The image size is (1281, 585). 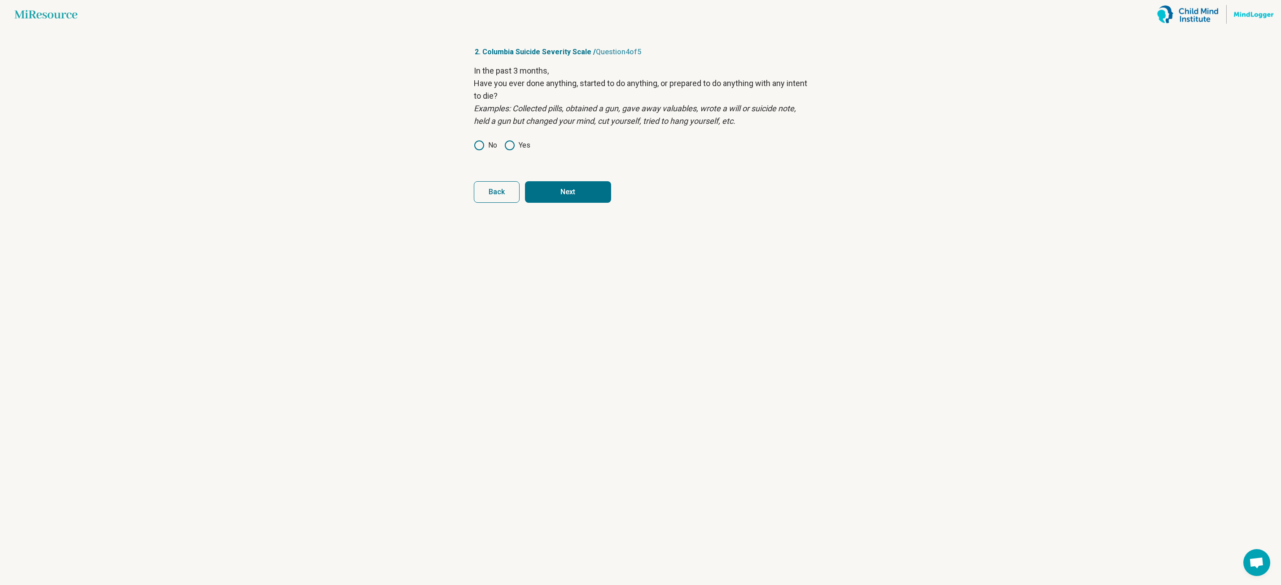 What do you see at coordinates (640, 90) in the screenshot?
I see `p: Have you ever done anything, started to do anything, or prepared to do anything with any intent t...` at bounding box center [640, 90].